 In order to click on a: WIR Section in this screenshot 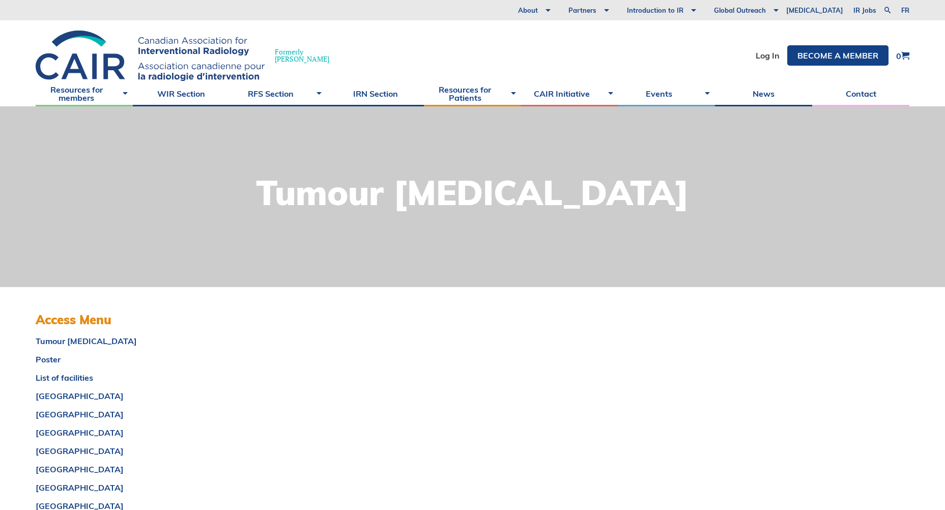, I will do `click(181, 94)`.